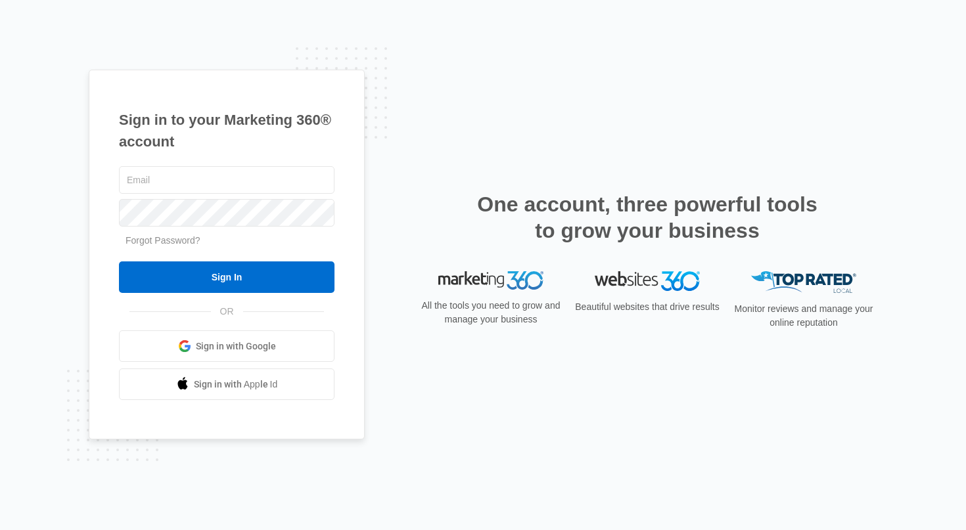 The width and height of the screenshot is (966, 530). Describe the element at coordinates (647, 281) in the screenshot. I see `img: Websites 360` at that location.